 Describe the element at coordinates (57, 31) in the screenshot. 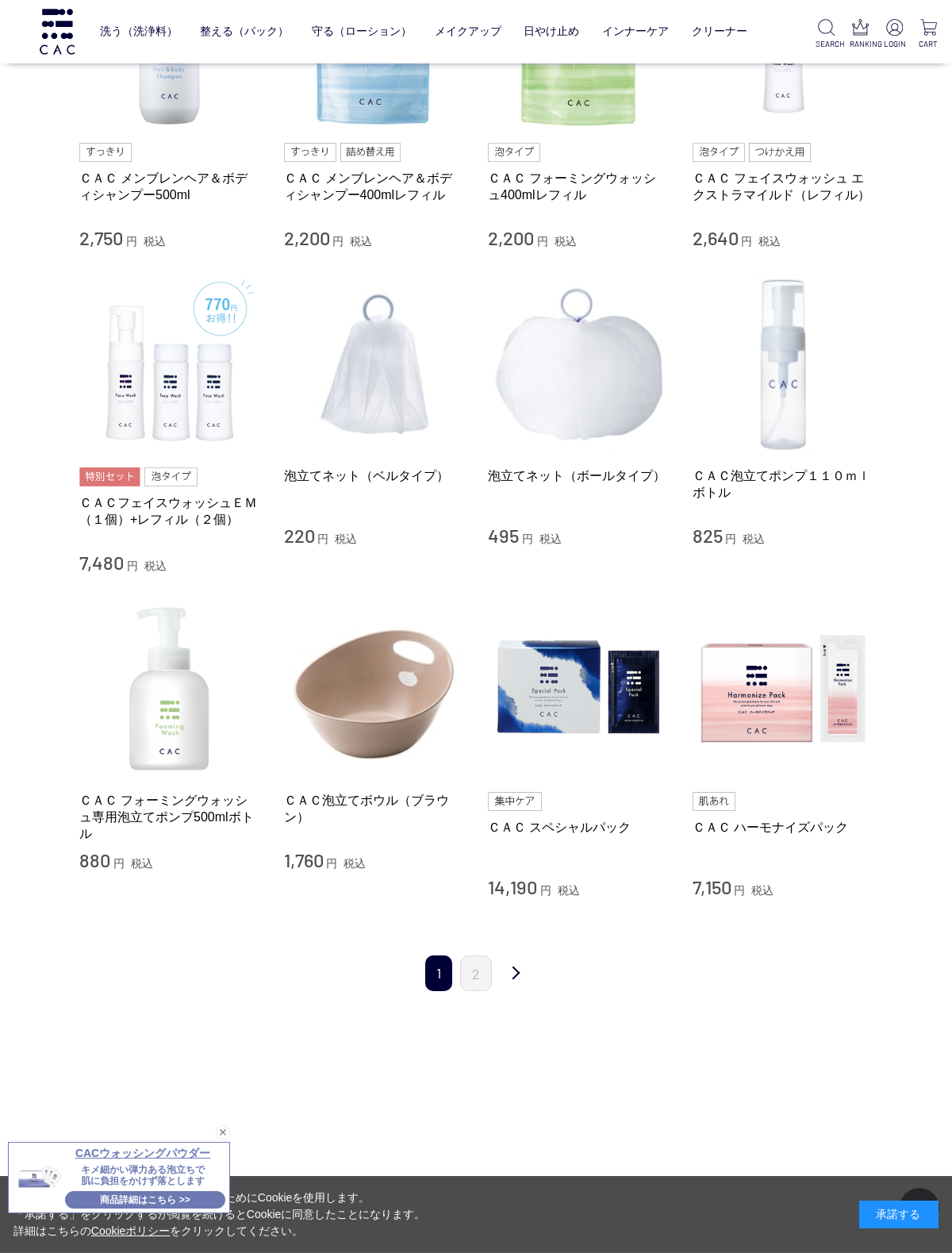

I see `img: logo` at that location.